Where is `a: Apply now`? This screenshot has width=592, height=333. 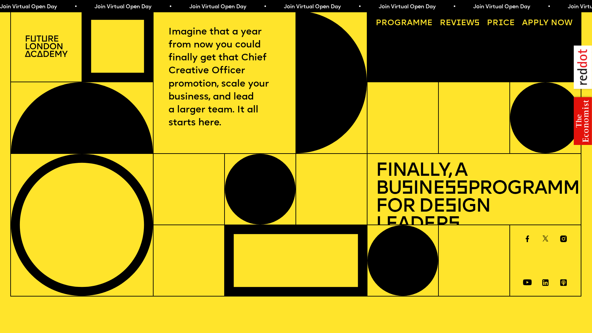
a: Apply now is located at coordinates (547, 23).